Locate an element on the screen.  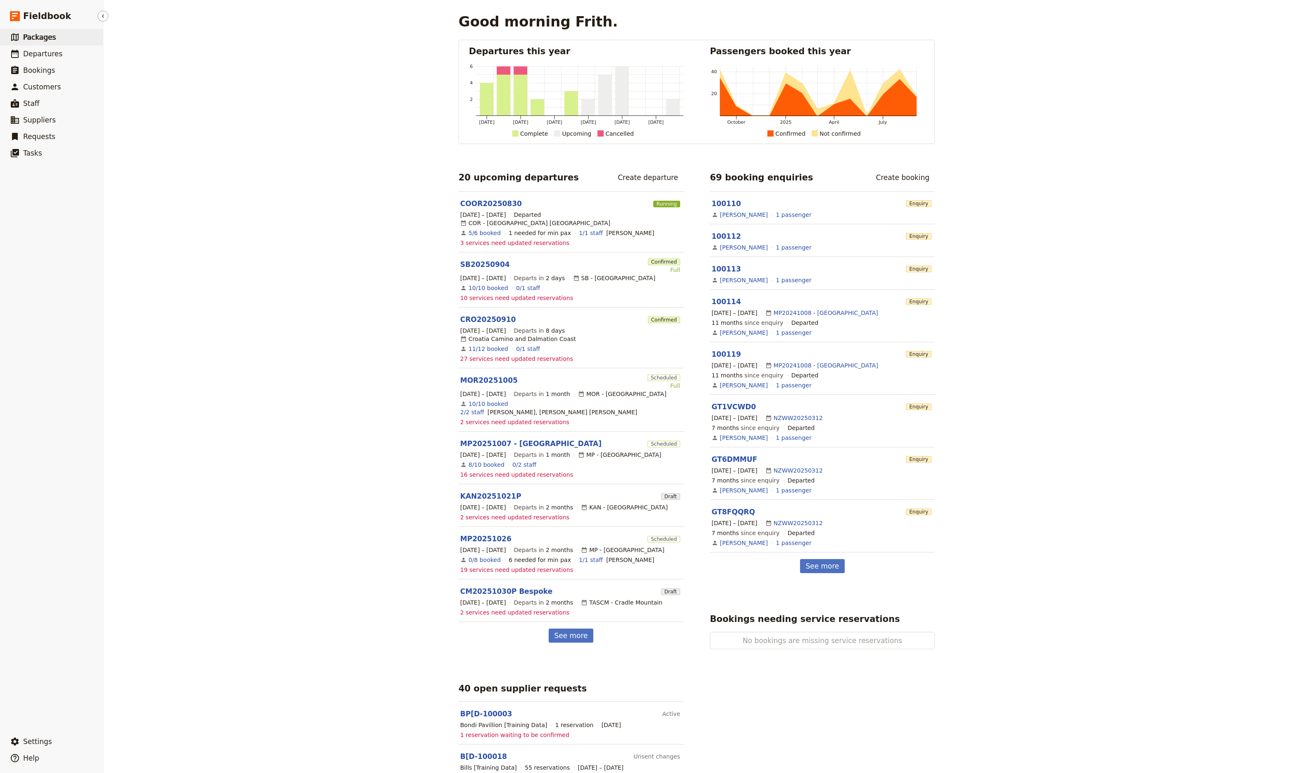
a: KAN20251021P is located at coordinates (491, 496).